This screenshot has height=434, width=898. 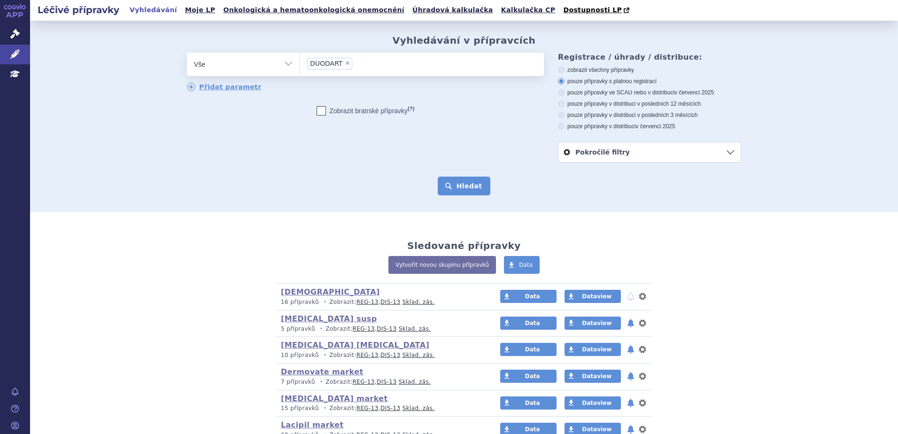 What do you see at coordinates (200, 10) in the screenshot?
I see `a: Moje LP` at bounding box center [200, 10].